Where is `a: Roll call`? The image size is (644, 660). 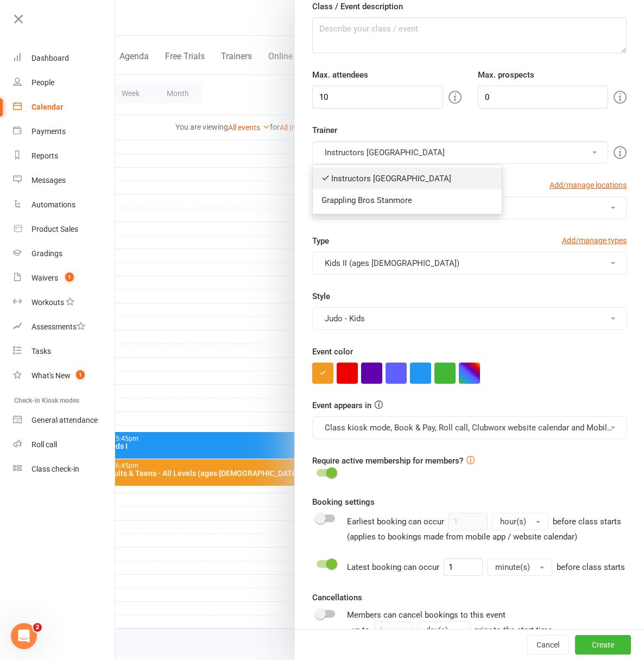 a: Roll call is located at coordinates (64, 445).